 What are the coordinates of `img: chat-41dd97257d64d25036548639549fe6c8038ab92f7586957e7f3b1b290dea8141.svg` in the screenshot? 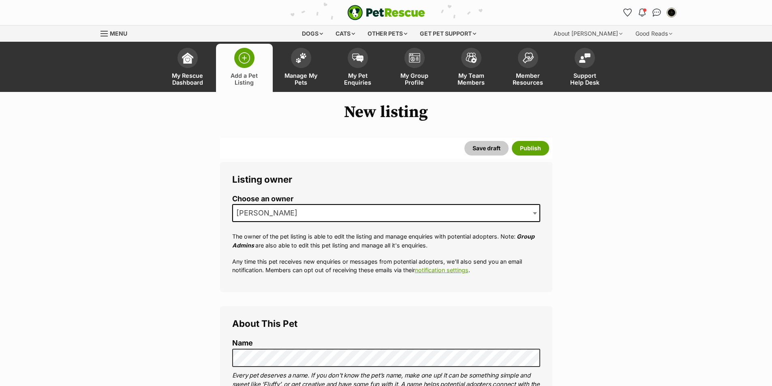 It's located at (657, 13).